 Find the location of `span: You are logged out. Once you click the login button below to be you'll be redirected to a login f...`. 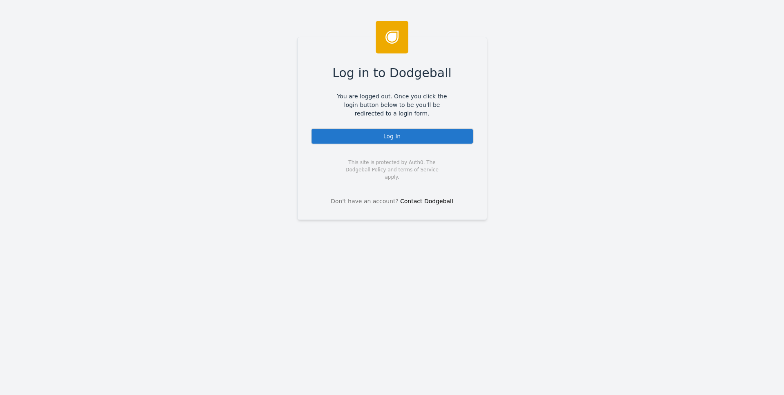

span: You are logged out. Once you click the login button below to be you'll be redirected to a login f... is located at coordinates (392, 105).